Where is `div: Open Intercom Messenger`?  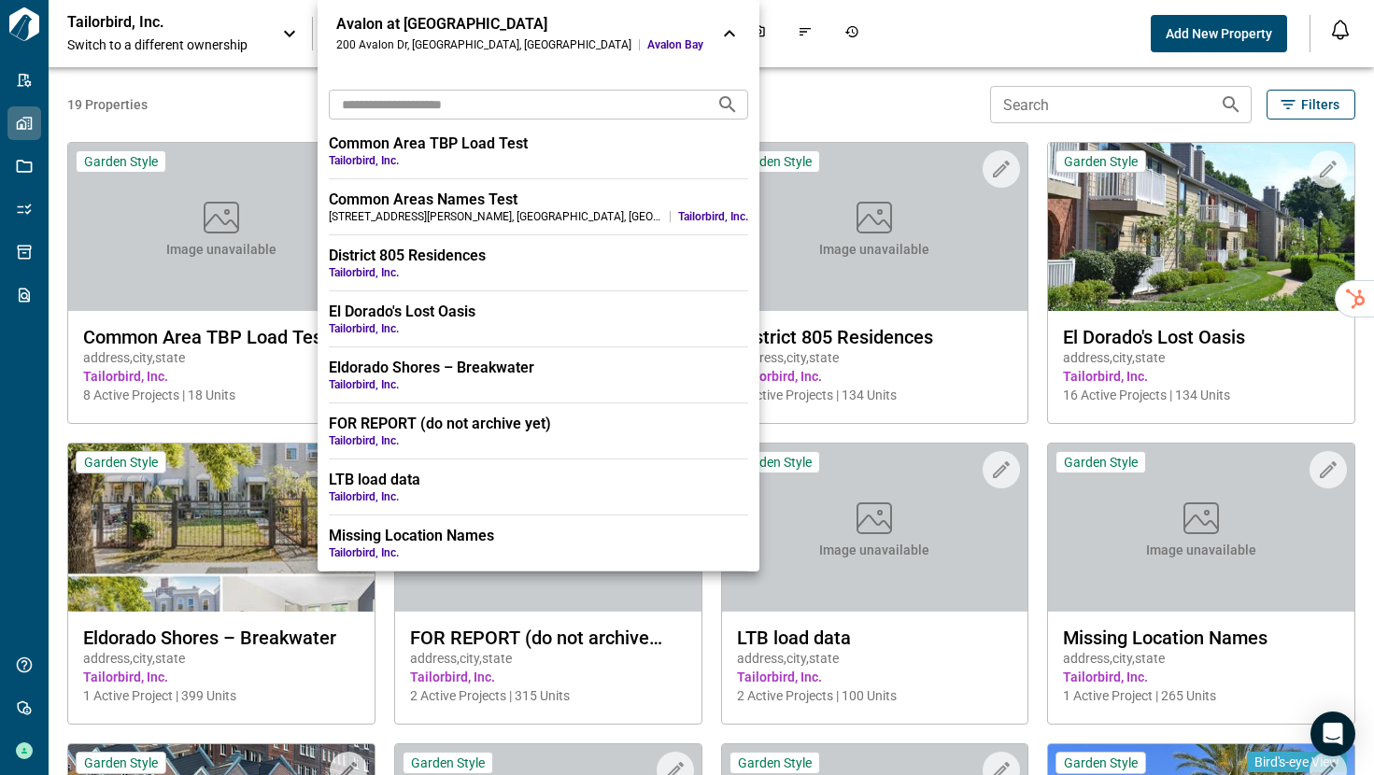 div: Open Intercom Messenger is located at coordinates (1333, 734).